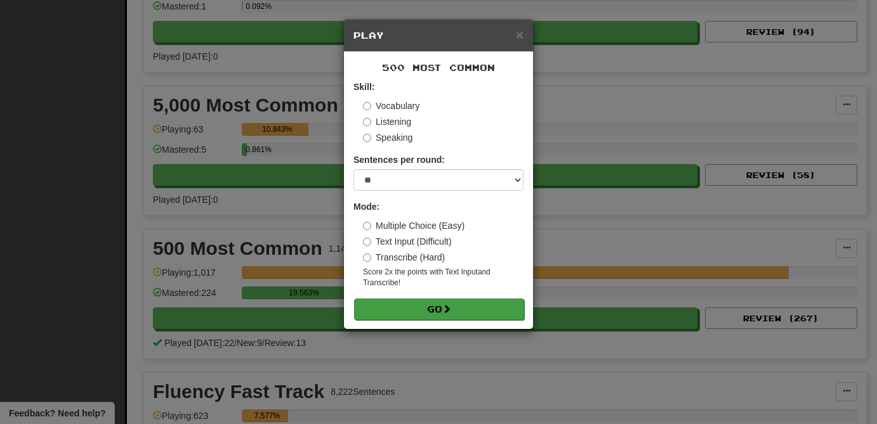 The height and width of the screenshot is (424, 877). Describe the element at coordinates (363, 87) in the screenshot. I see `strong: Skill:` at that location.